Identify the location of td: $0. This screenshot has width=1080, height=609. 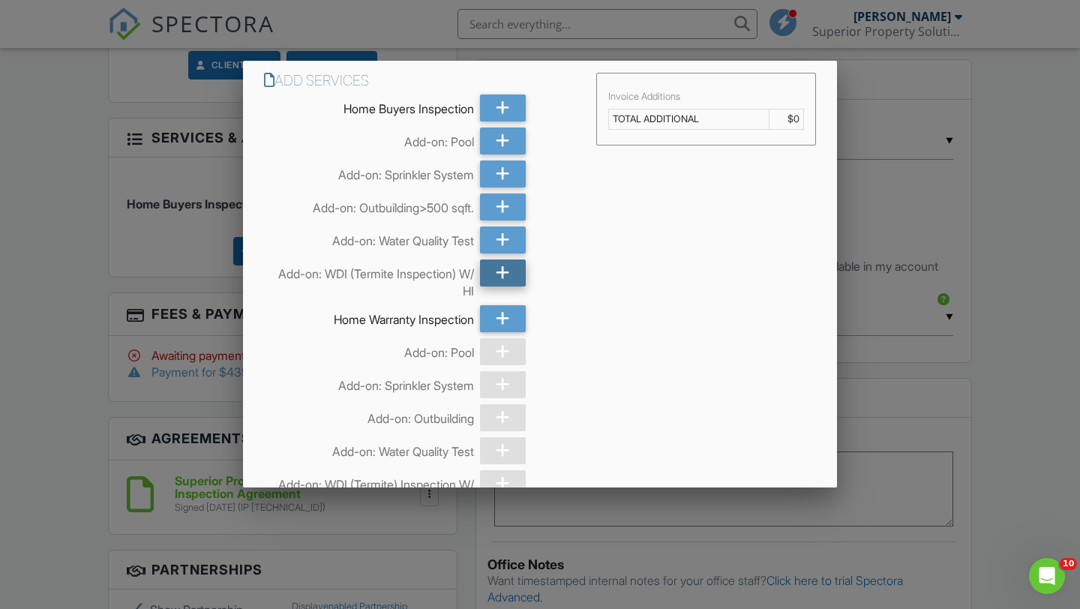
(787, 119).